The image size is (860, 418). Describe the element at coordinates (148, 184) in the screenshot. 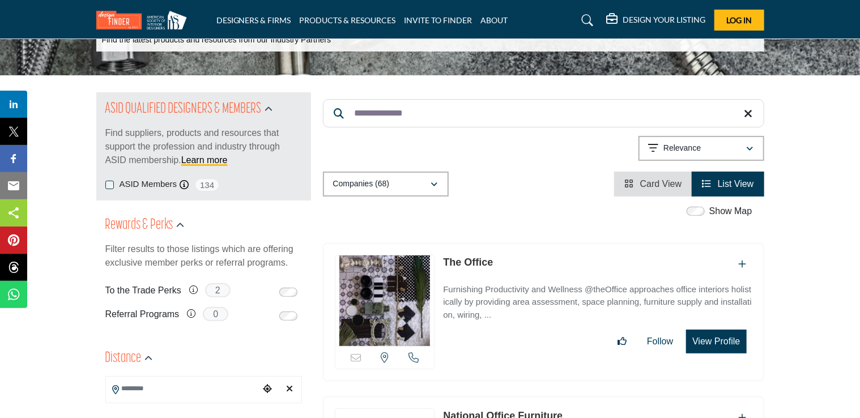

I see `label: ASID Members` at that location.